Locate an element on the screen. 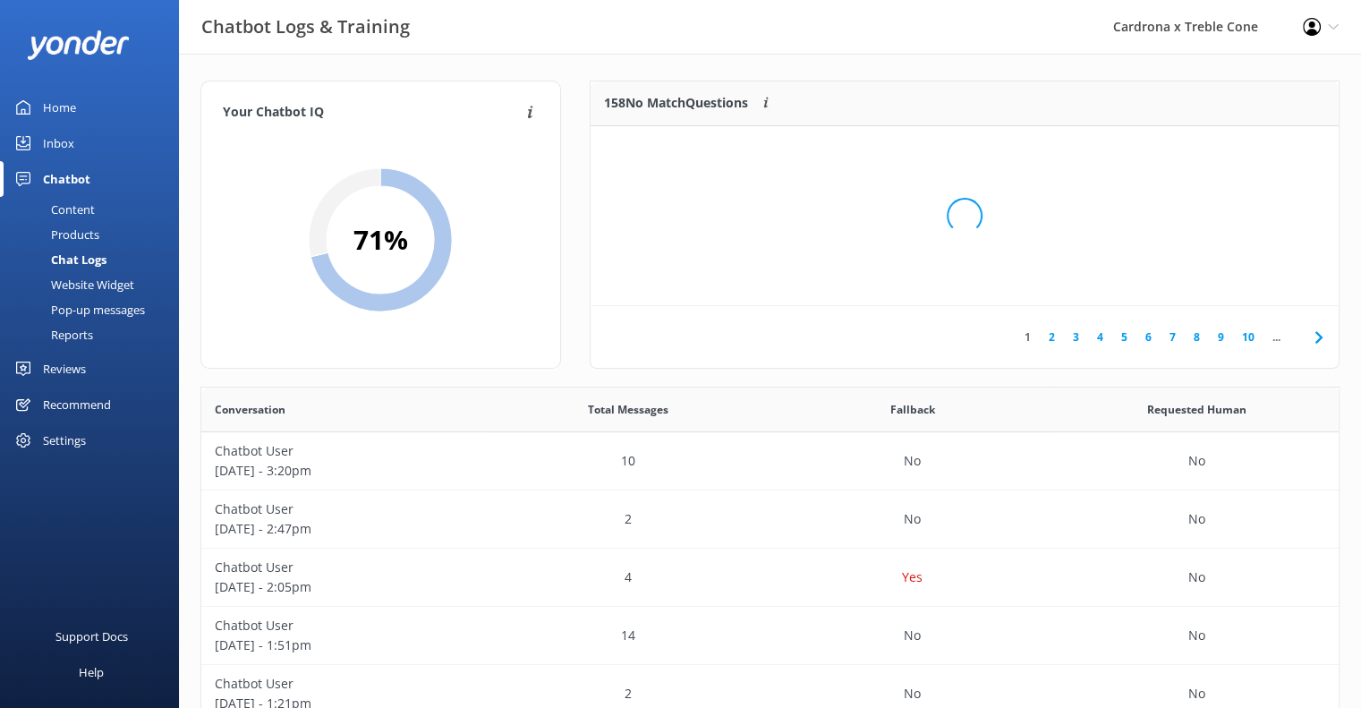 The image size is (1361, 708). div: Recommend is located at coordinates (77, 404).